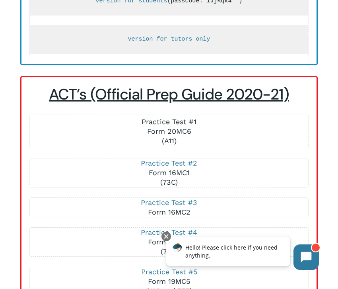 Image resolution: width=338 pixels, height=289 pixels. What do you see at coordinates (169, 272) in the screenshot?
I see `a: Practice Test #5` at bounding box center [169, 272].